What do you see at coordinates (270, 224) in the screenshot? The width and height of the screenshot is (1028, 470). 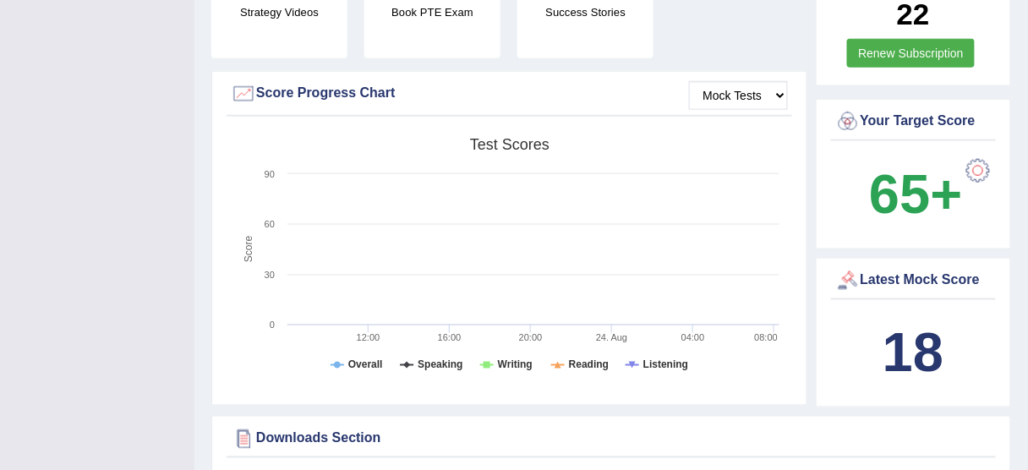 I see `text: 60` at bounding box center [270, 224].